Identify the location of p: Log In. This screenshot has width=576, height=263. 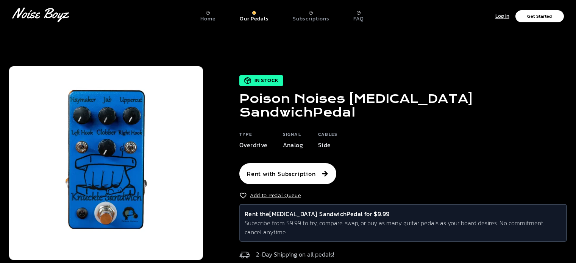
(502, 16).